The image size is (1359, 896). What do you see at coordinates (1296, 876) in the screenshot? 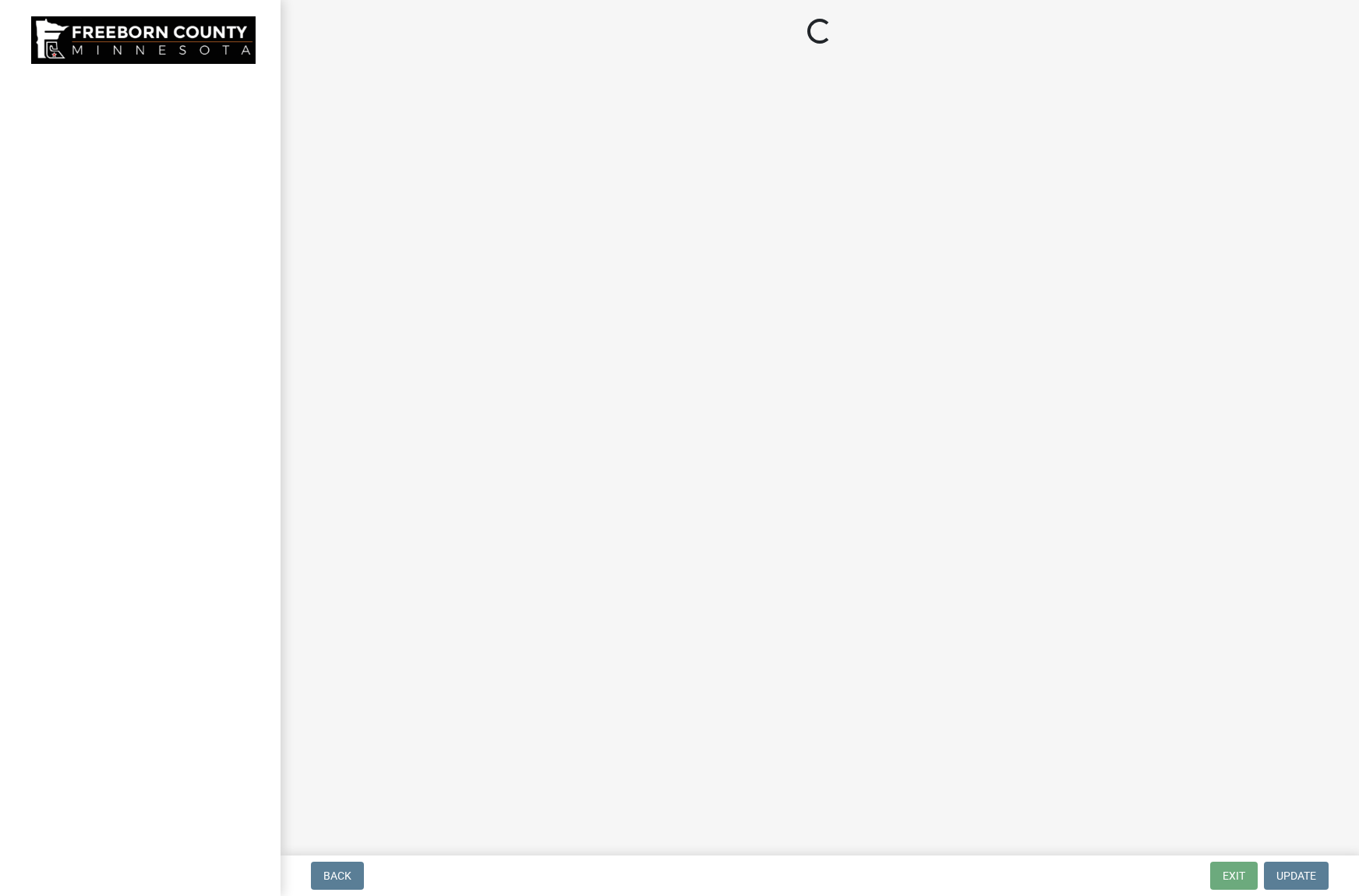
I see `span: Update` at bounding box center [1296, 876].